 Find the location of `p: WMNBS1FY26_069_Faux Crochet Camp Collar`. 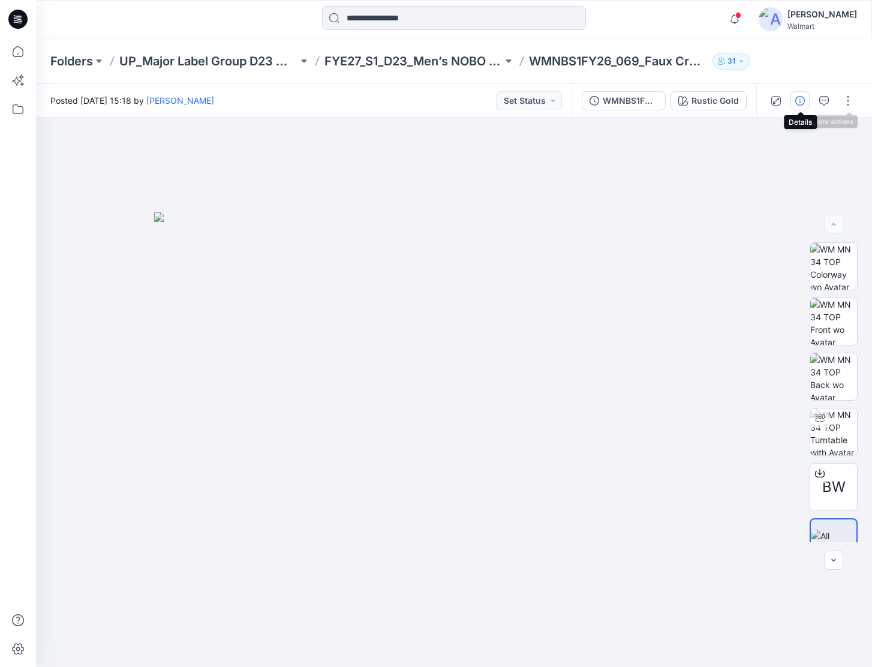

p: WMNBS1FY26_069_Faux Crochet Camp Collar is located at coordinates (619, 61).